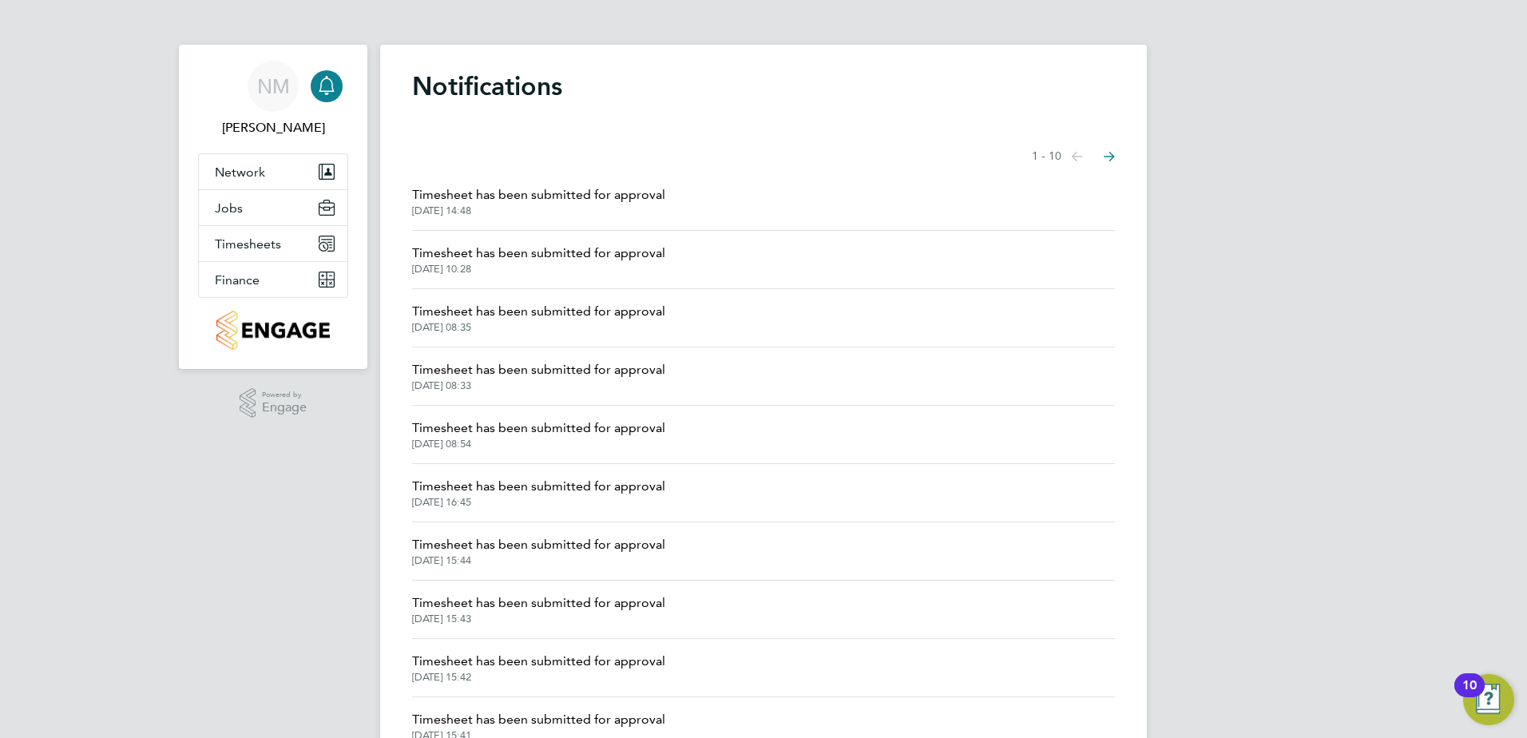  Describe the element at coordinates (240, 172) in the screenshot. I see `span: Network` at that location.